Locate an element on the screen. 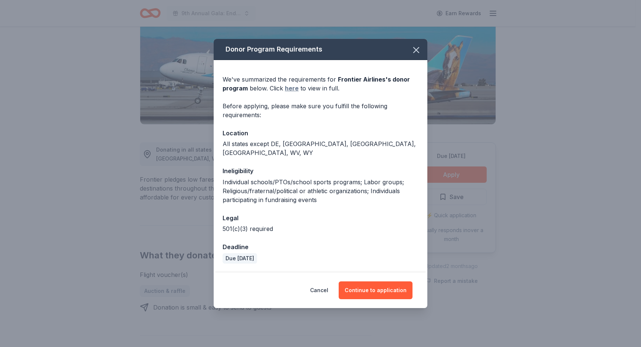  button: Continue to application is located at coordinates (376, 291).